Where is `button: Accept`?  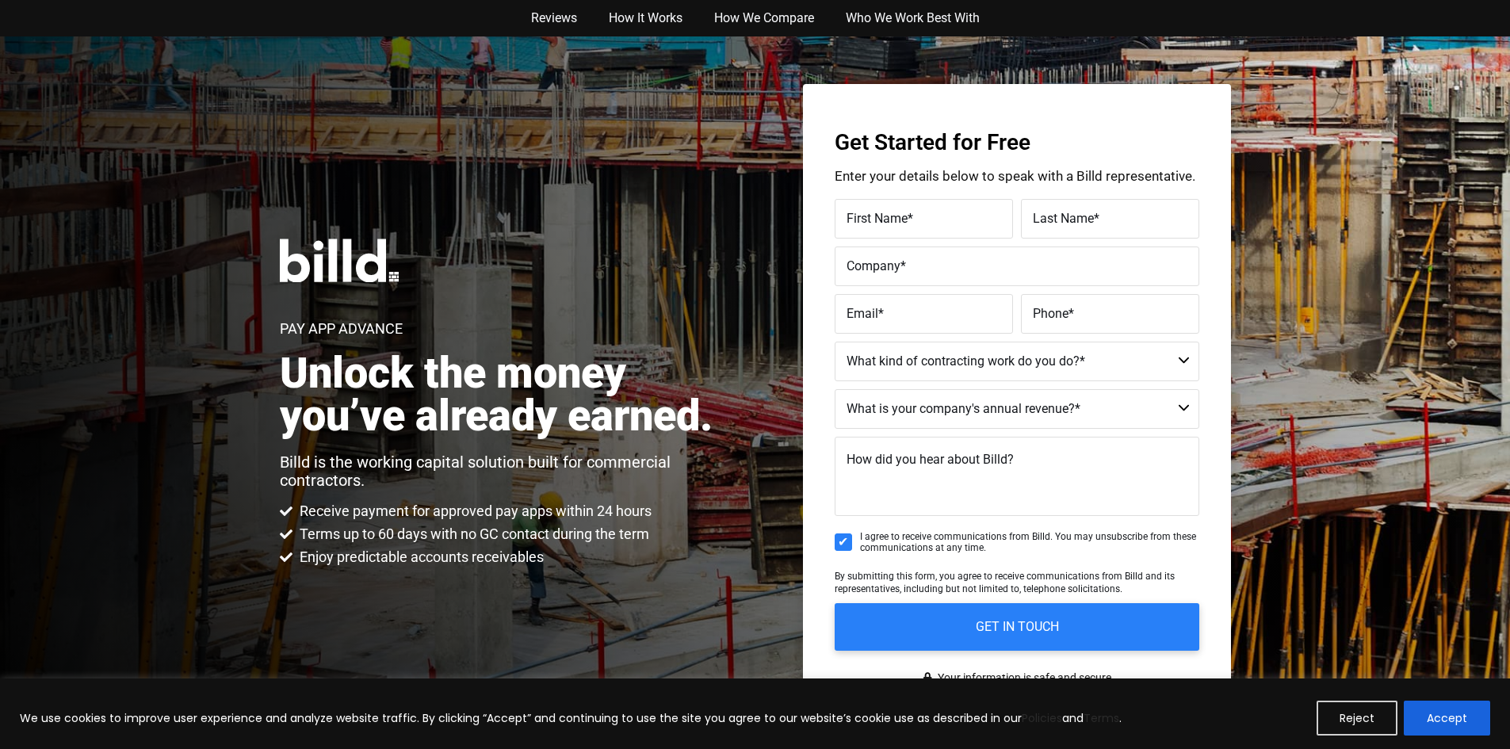
button: Accept is located at coordinates (1446, 718).